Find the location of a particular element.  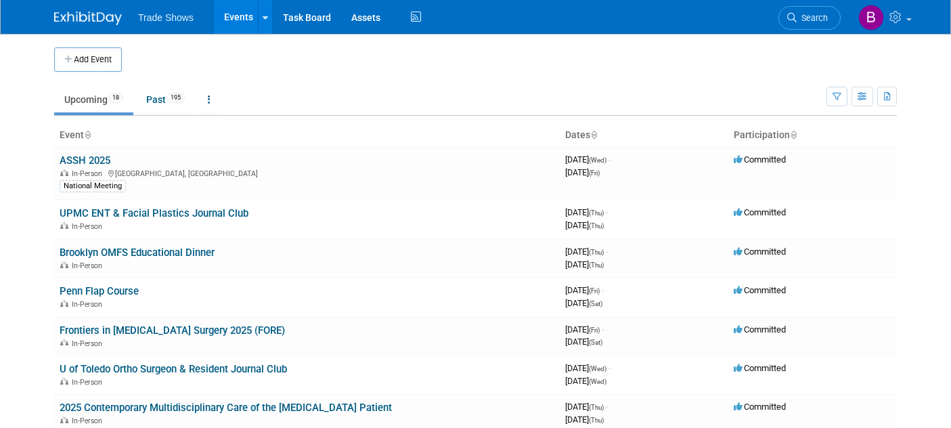

span: 18 is located at coordinates (116, 97).